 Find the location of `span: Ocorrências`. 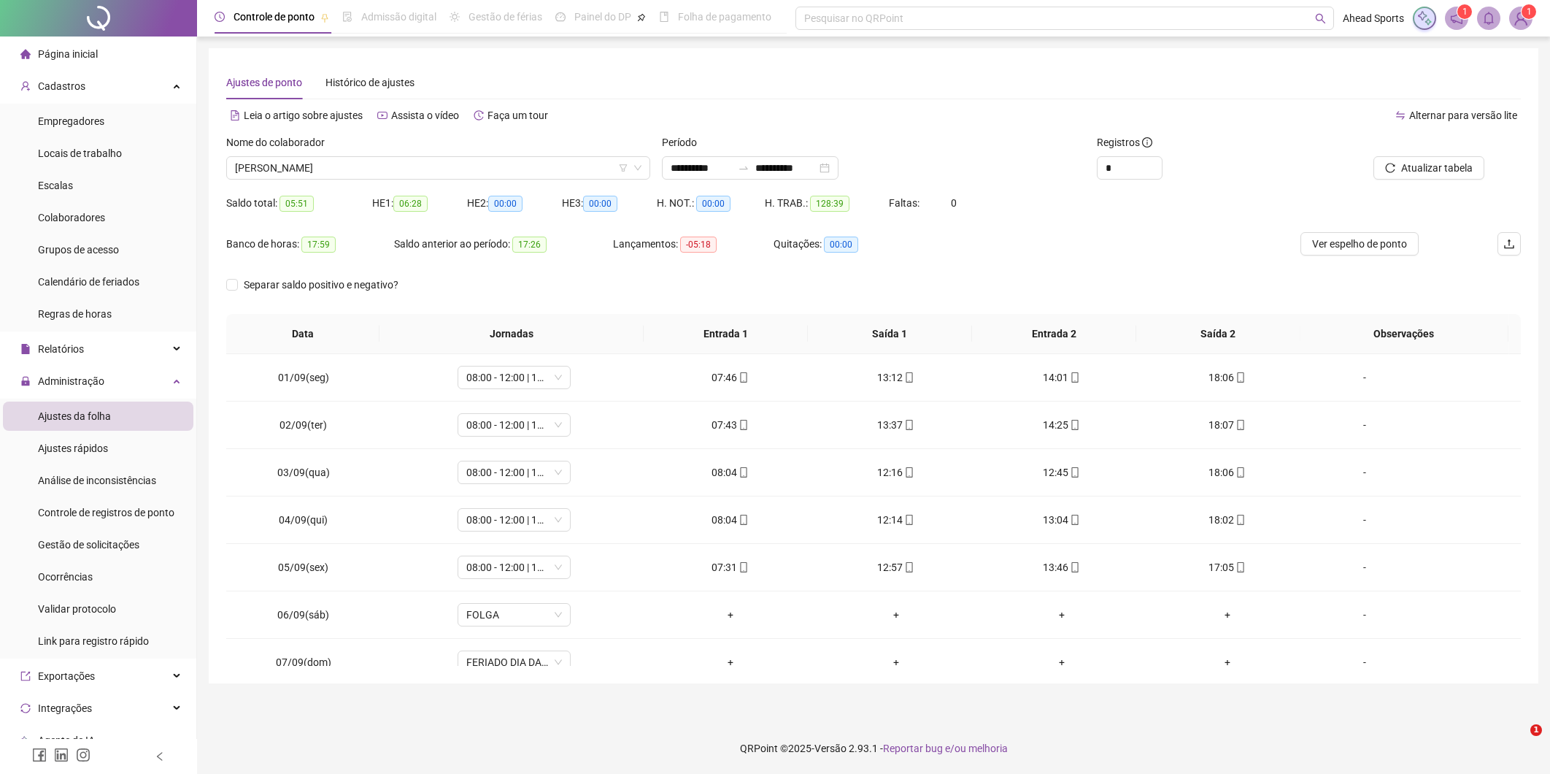

span: Ocorrências is located at coordinates (65, 577).